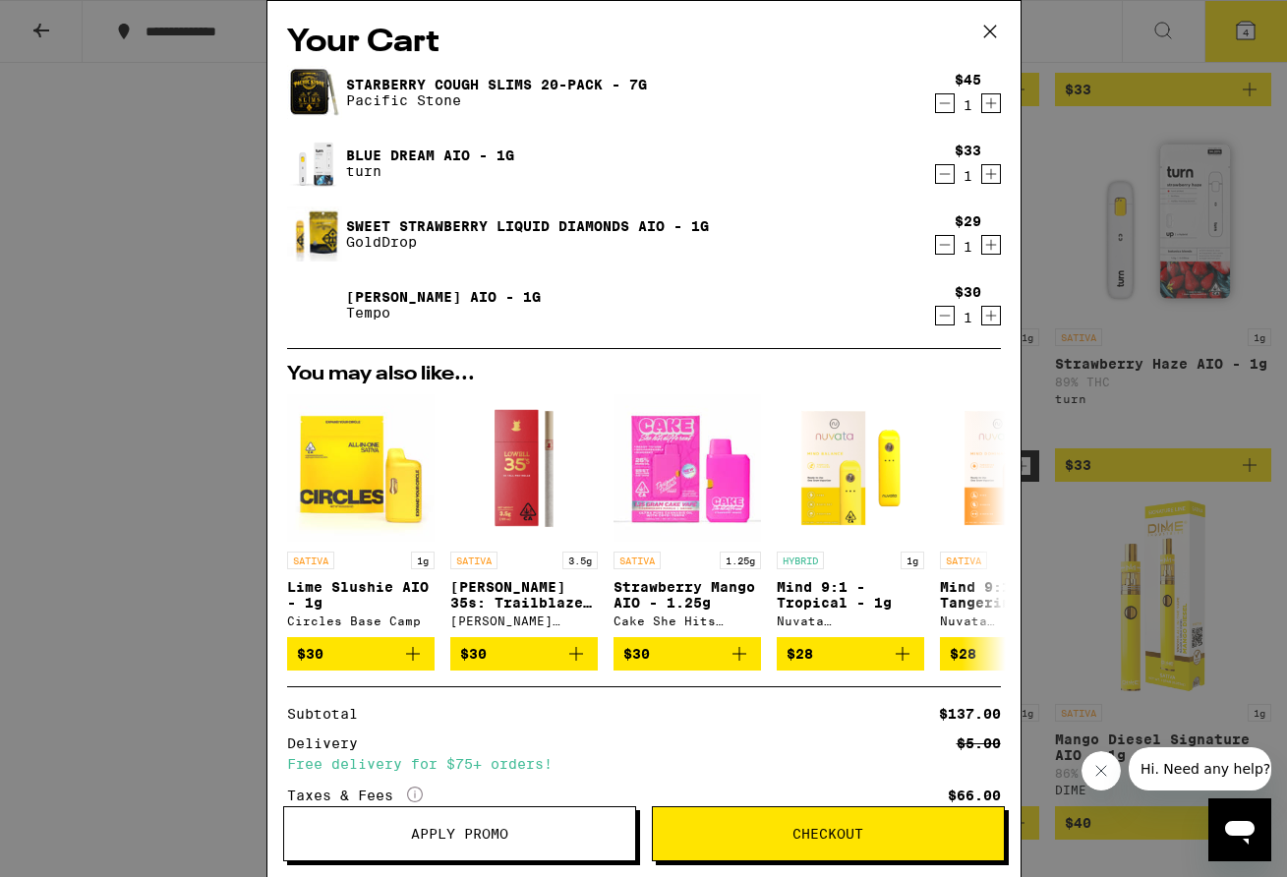  I want to click on p: Pacific Stone, so click(497, 100).